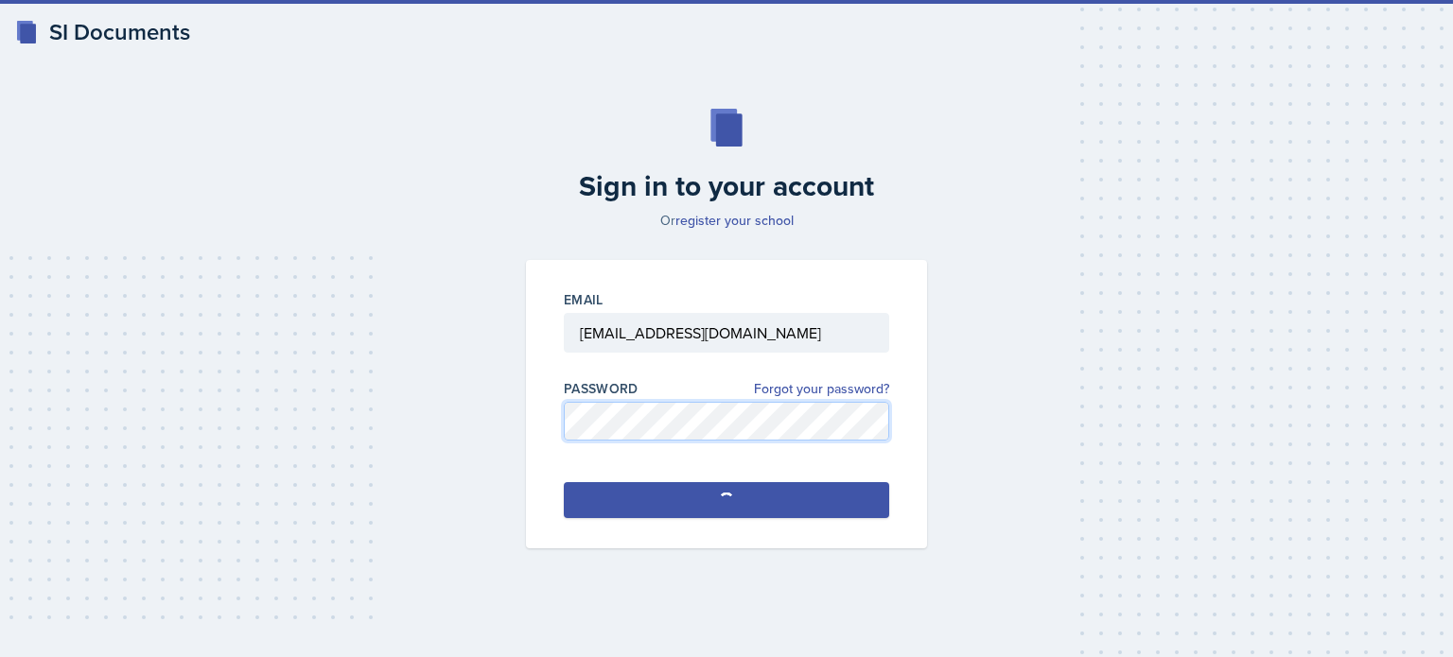 Image resolution: width=1453 pixels, height=657 pixels. Describe the element at coordinates (102, 32) in the screenshot. I see `a: SI Documents` at that location.